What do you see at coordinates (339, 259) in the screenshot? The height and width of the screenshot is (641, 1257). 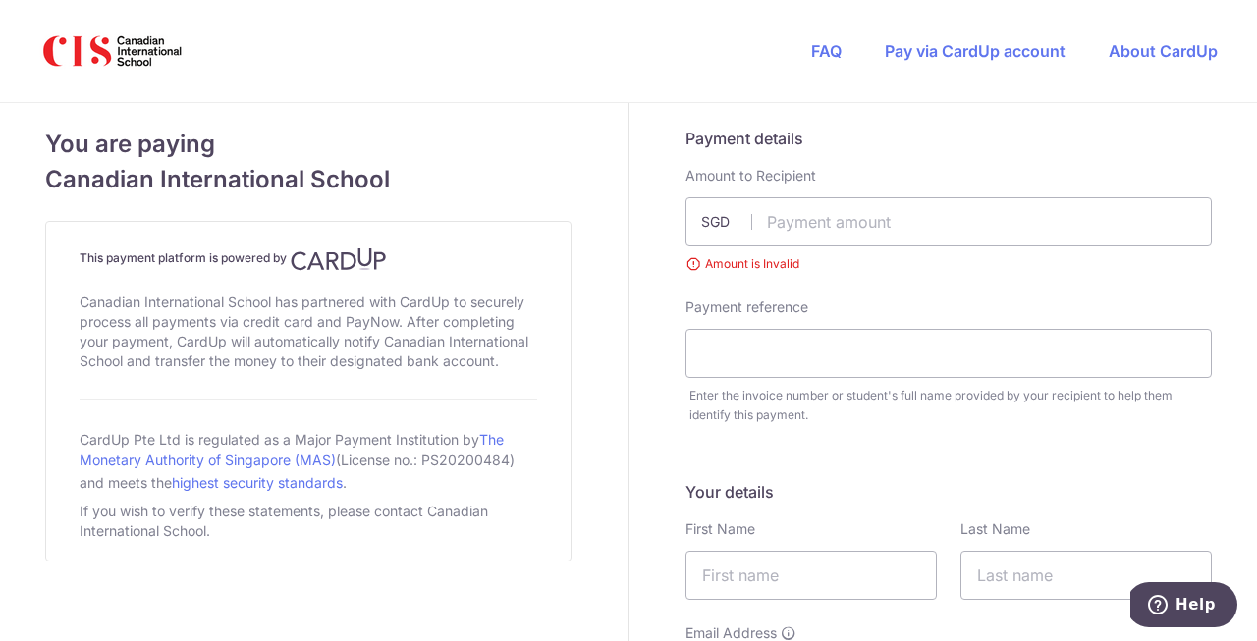 I see `img: CardUp` at bounding box center [339, 259].